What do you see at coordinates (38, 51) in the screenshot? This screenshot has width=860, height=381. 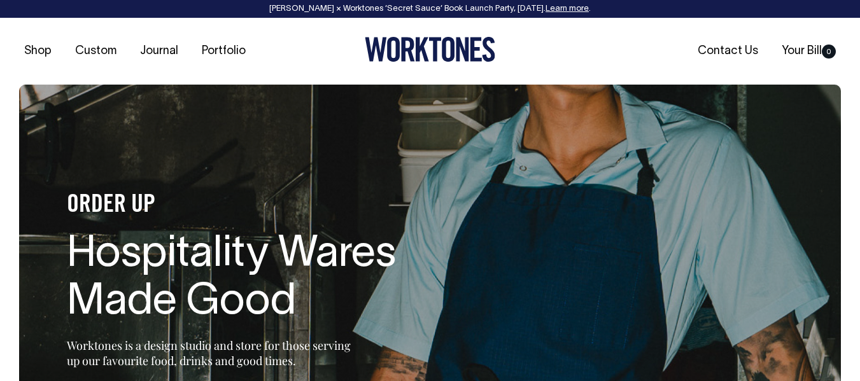 I see `a: Shop` at bounding box center [38, 51].